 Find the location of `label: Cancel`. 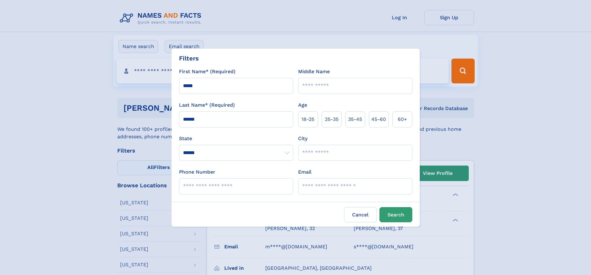

label: Cancel is located at coordinates (361, 215).